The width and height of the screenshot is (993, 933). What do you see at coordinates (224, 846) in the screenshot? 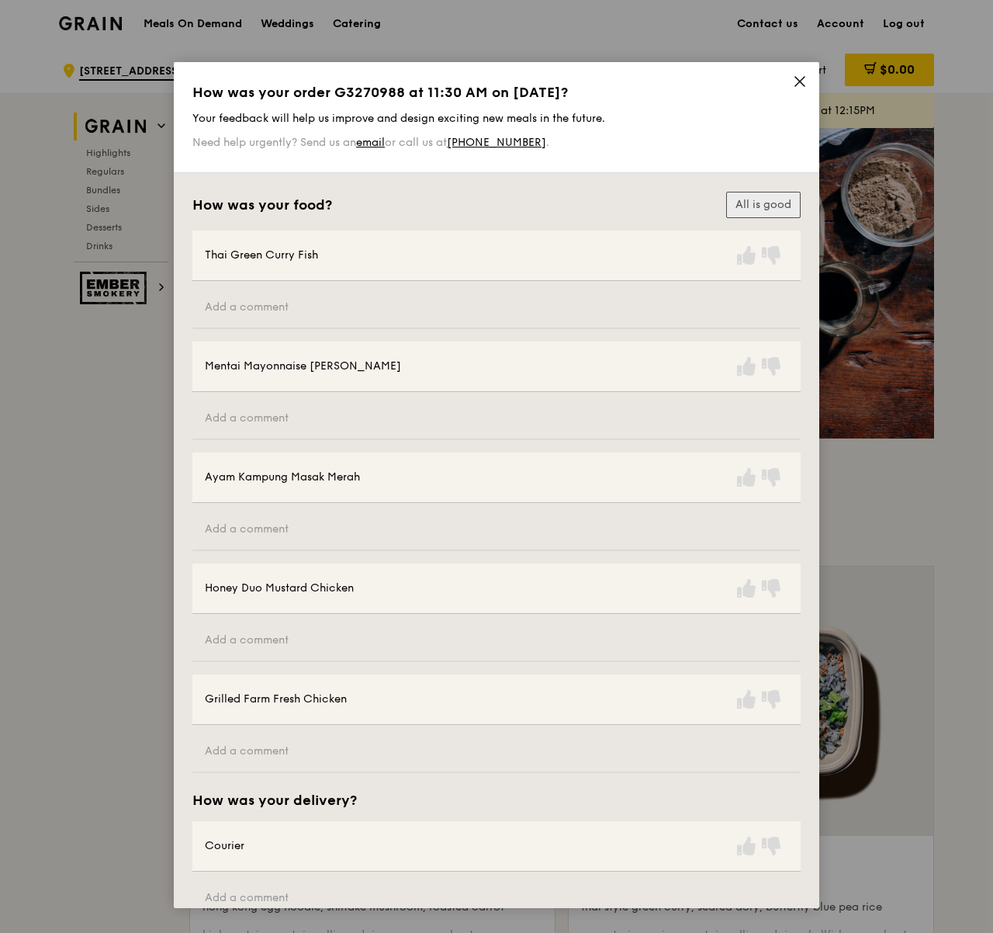
I see `div: Courier` at bounding box center [224, 846].